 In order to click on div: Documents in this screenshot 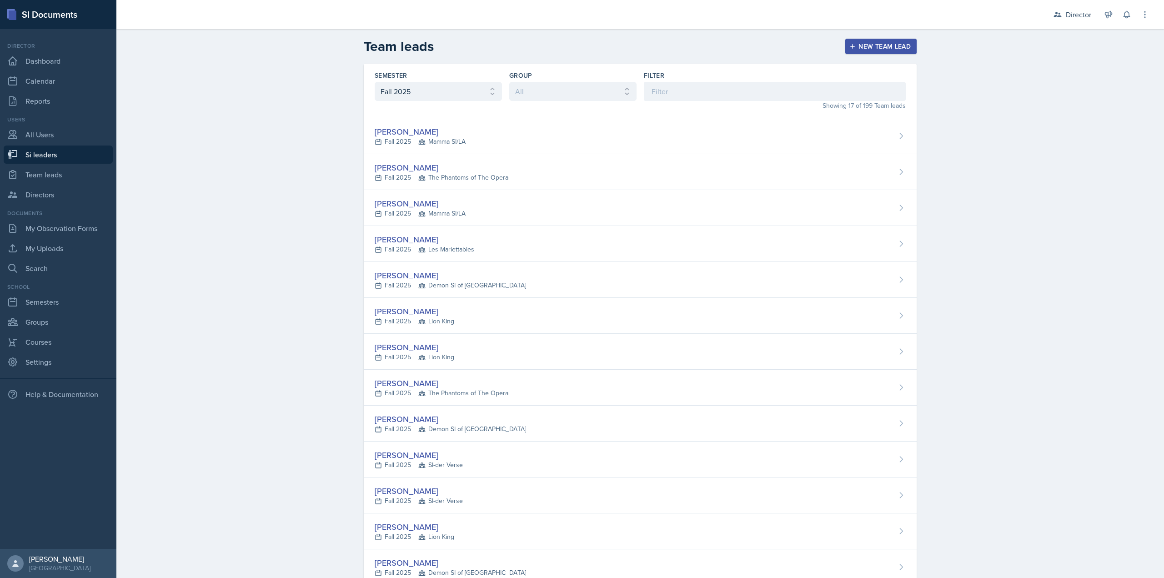, I will do `click(58, 213)`.